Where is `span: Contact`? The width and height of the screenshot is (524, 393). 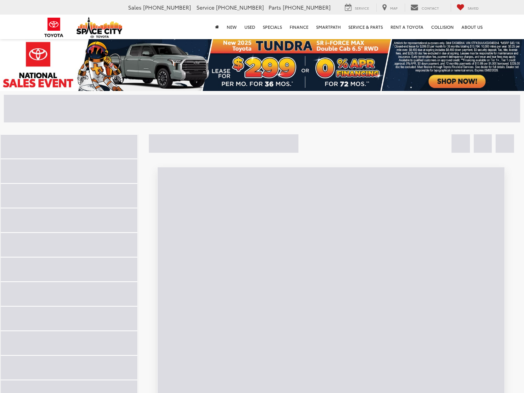 span: Contact is located at coordinates (430, 8).